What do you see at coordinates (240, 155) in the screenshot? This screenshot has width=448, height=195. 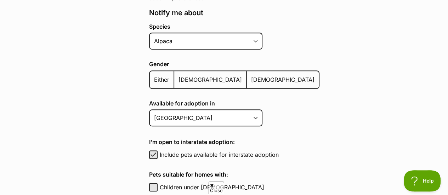 I see `label: Include pets available for interstate adoption` at bounding box center [240, 155].